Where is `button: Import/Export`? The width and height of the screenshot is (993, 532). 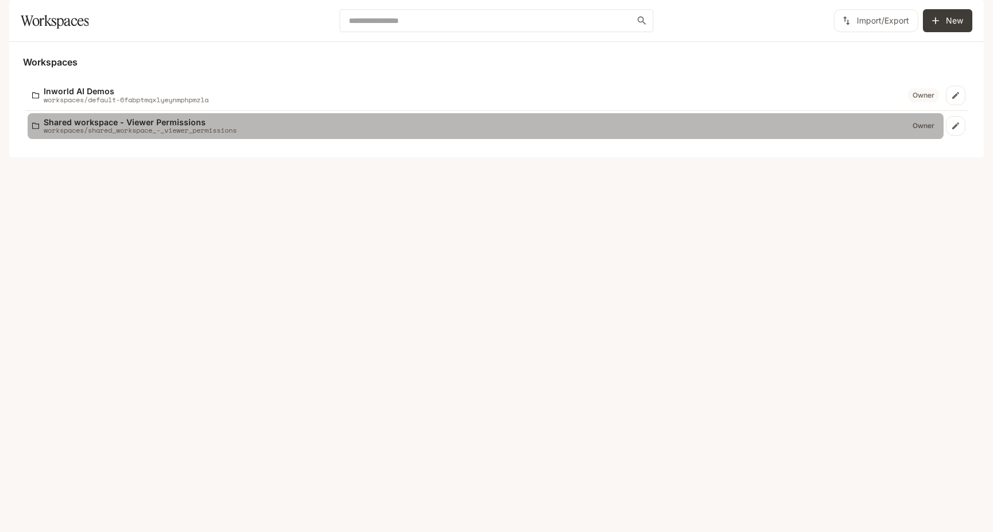
button: Import/Export is located at coordinates (875, 21).